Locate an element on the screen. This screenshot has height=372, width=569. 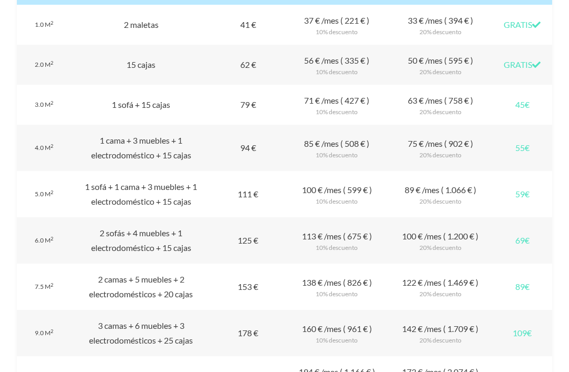
div: 3.0 m is located at coordinates (44, 105).